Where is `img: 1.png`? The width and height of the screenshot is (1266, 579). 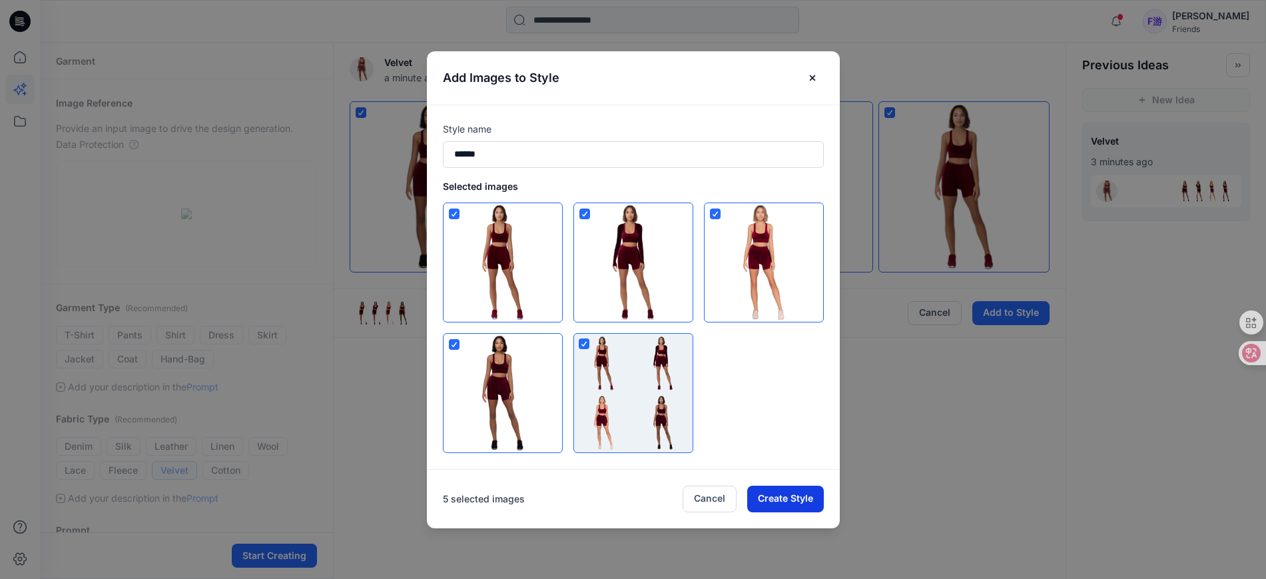
img: 1.png is located at coordinates (764, 262).